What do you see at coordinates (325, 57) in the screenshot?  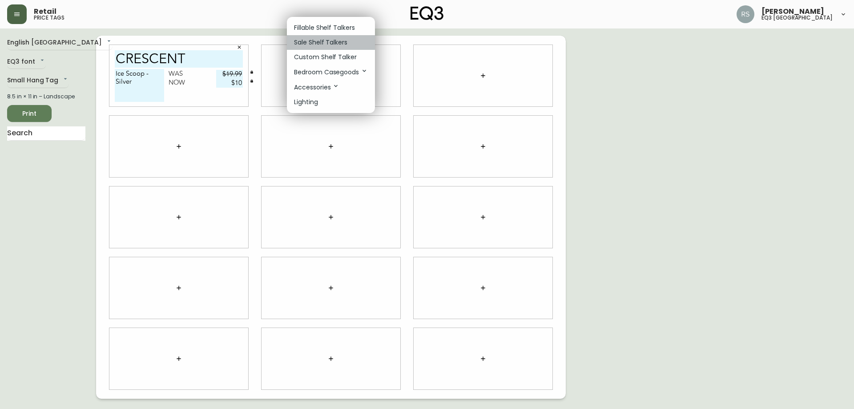 I see `p: Custom Shelf Talker` at bounding box center [325, 57].